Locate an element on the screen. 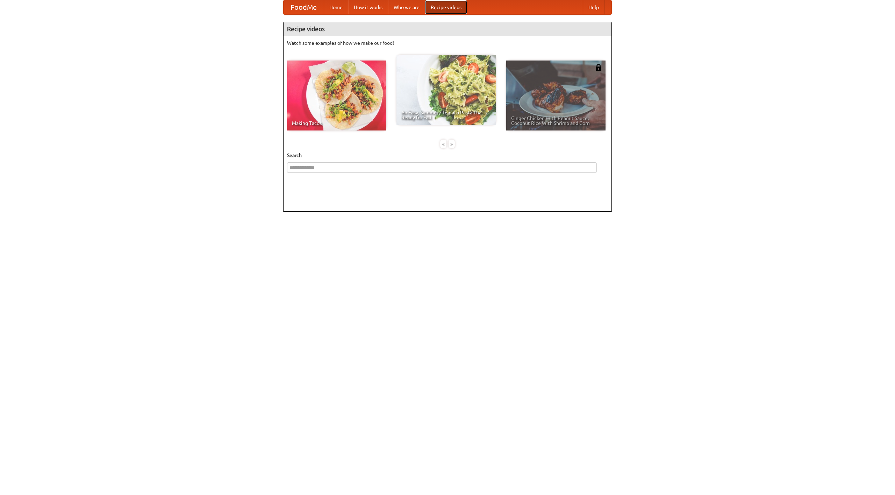  a: Who we are is located at coordinates (407, 7).